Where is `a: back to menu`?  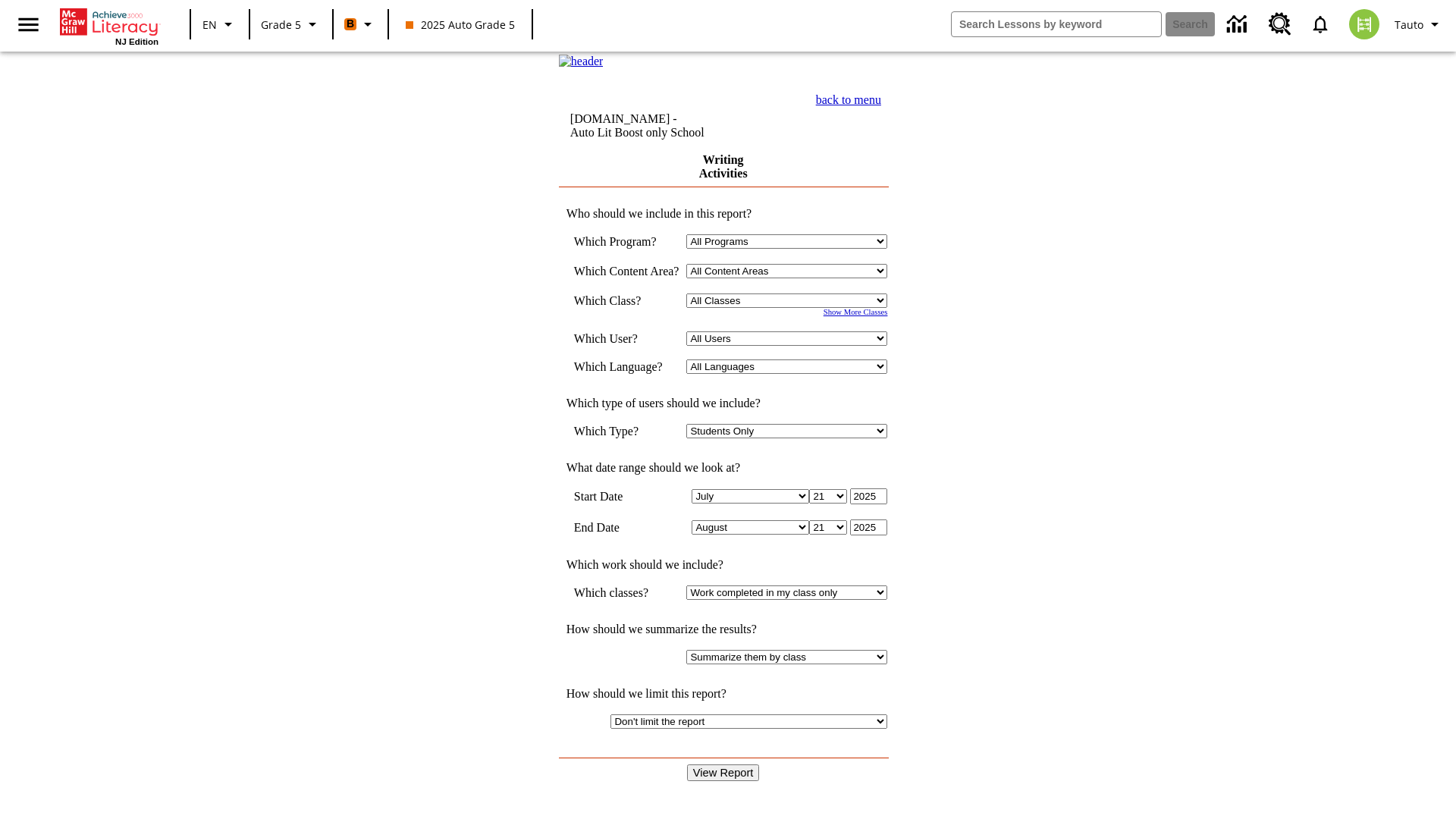
a: back to menu is located at coordinates (849, 99).